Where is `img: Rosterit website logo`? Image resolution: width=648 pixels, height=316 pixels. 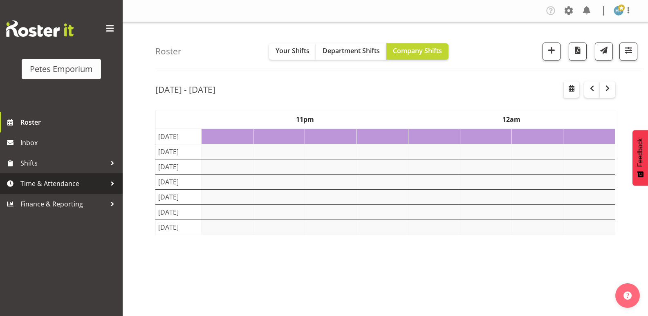
img: Rosterit website logo is located at coordinates (40, 29).